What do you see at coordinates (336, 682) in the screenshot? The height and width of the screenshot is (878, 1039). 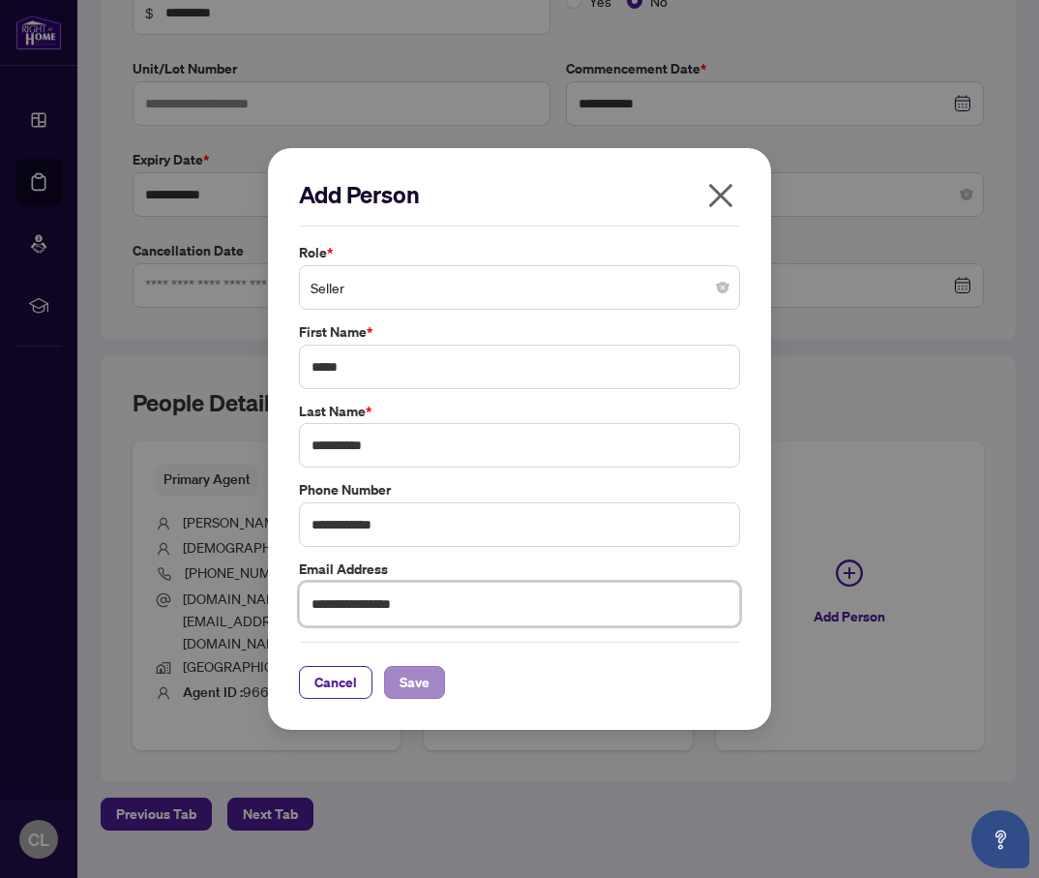 I see `span: Cancel` at bounding box center [336, 682].